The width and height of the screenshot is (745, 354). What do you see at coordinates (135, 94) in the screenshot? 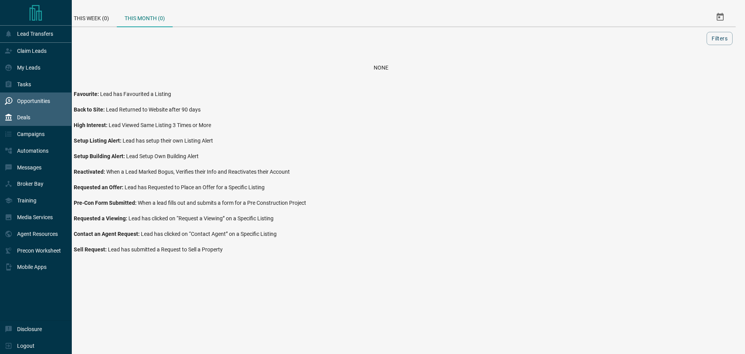
I see `span: Lead has Favourited a Listing` at bounding box center [135, 94].